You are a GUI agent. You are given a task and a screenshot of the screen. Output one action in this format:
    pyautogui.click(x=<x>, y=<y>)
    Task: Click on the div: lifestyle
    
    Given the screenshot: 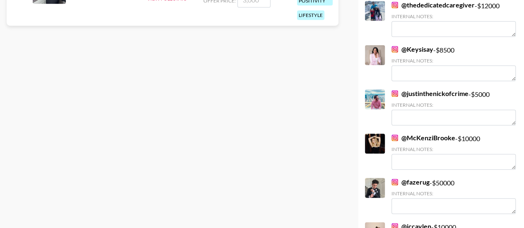 What is the action you would take?
    pyautogui.click(x=311, y=15)
    